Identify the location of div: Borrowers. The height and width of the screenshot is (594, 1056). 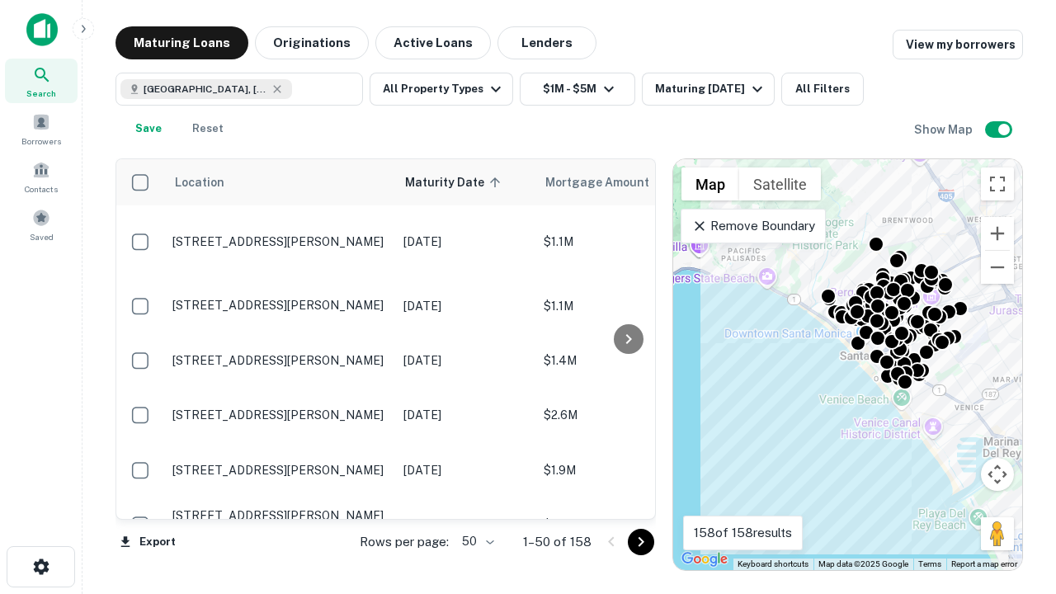
(41, 129).